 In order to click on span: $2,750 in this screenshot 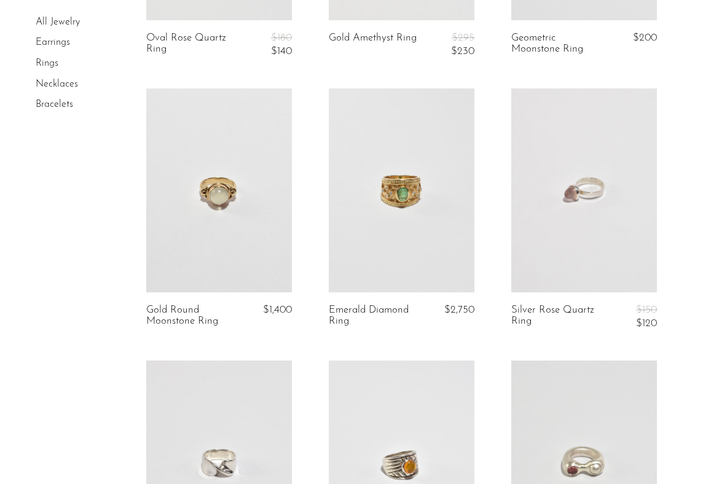, I will do `click(459, 310)`.